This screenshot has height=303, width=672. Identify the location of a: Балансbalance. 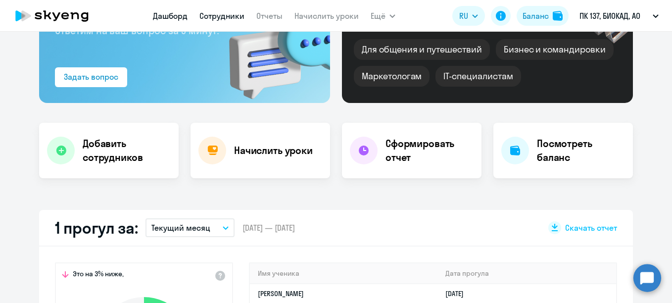
(542, 16).